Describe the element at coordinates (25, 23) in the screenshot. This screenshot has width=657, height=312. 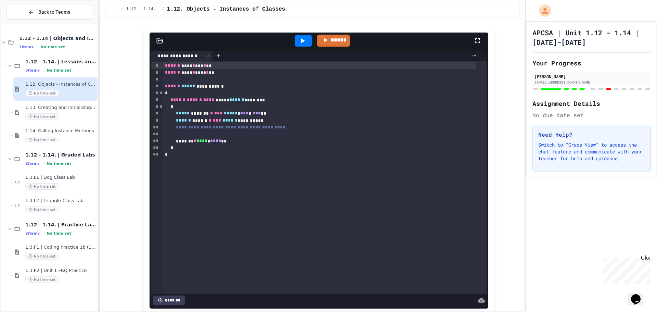
I see `div: Chat with us now!Close` at that location.